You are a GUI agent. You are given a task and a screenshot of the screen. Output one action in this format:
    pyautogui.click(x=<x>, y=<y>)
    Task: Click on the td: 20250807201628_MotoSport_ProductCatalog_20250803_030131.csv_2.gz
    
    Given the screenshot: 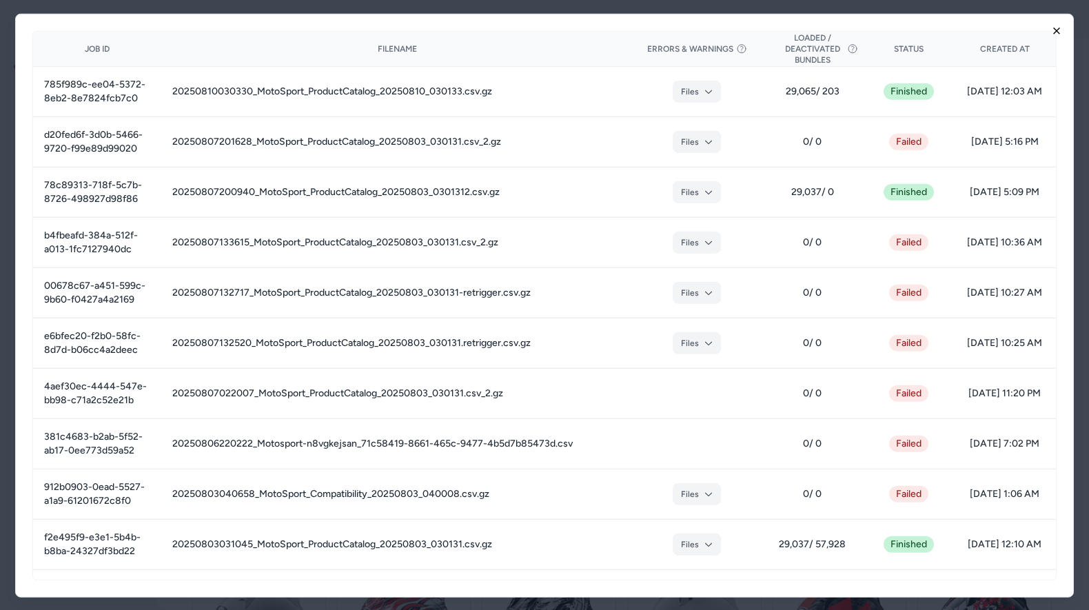 What is the action you would take?
    pyautogui.click(x=397, y=141)
    